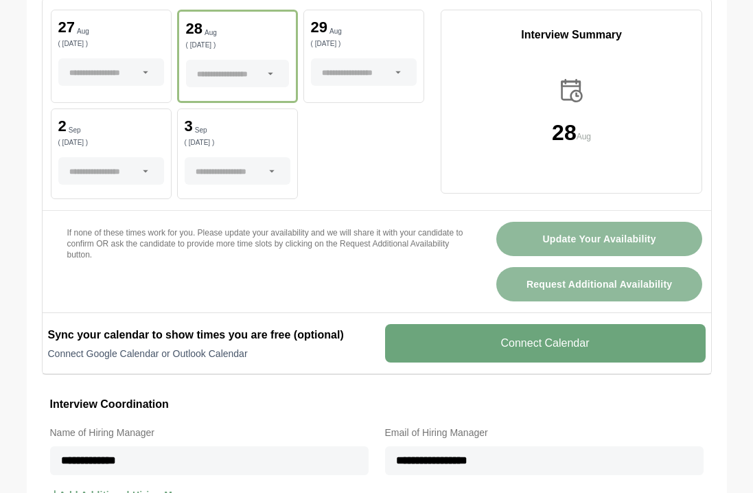  Describe the element at coordinates (572, 91) in the screenshot. I see `img: calender` at that location.